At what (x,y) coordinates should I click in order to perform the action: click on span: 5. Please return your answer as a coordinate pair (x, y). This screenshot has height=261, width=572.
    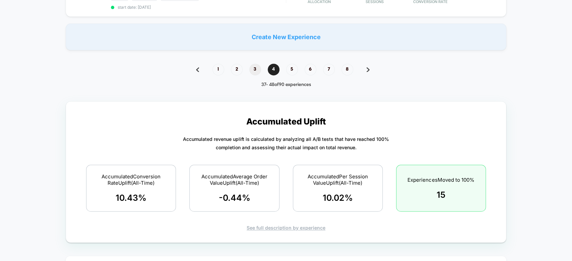
    Looking at the image, I should click on (292, 69).